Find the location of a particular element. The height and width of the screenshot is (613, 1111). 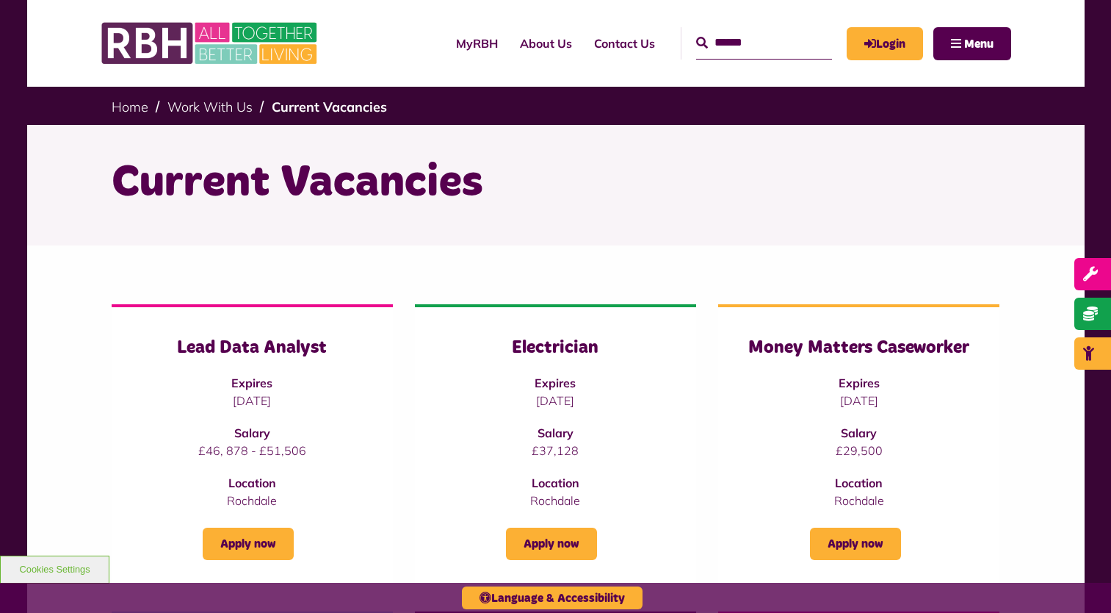

a: Home is located at coordinates (130, 106).